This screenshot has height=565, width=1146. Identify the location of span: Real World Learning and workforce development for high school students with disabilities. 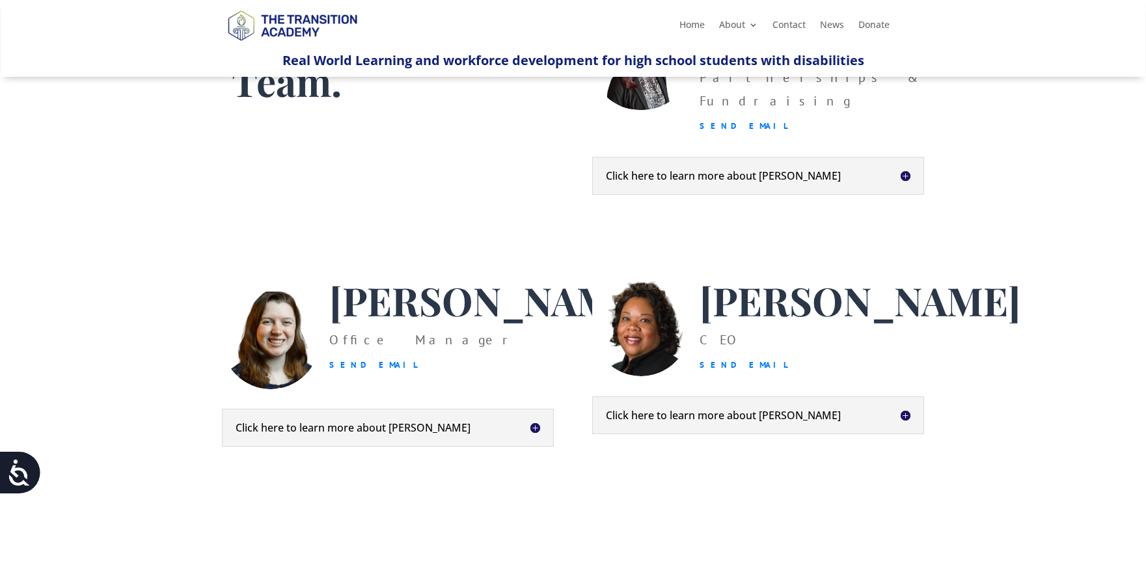
(573, 60).